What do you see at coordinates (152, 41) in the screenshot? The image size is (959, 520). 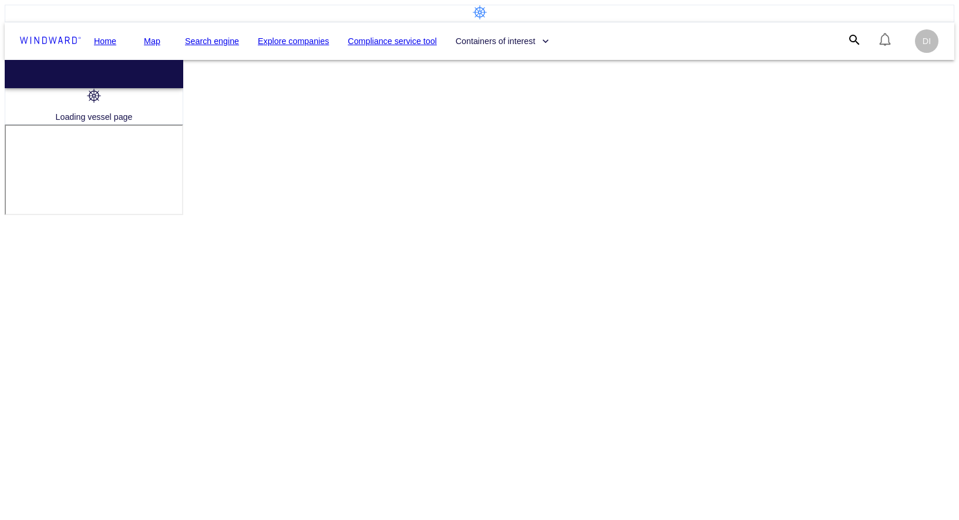 I see `button: Map` at bounding box center [152, 41].